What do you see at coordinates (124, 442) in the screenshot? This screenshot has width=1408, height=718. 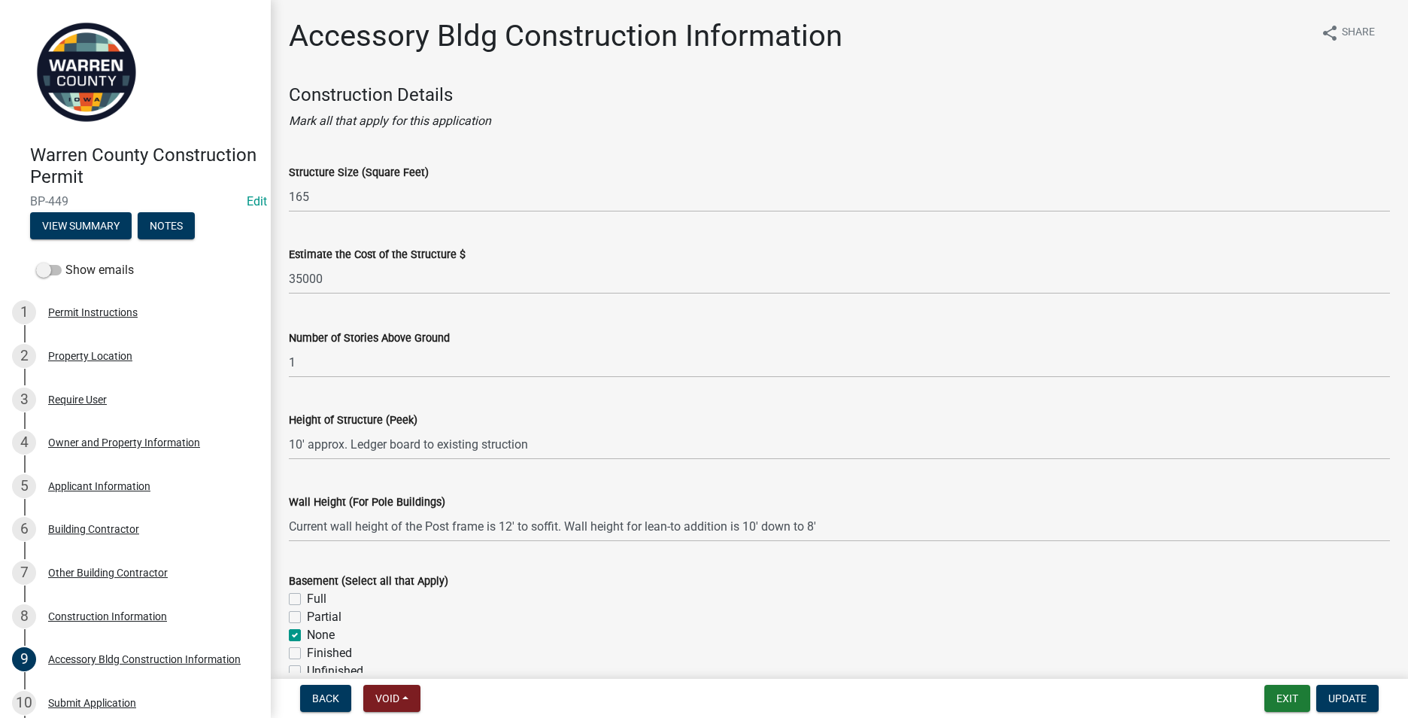 I see `div: Owner and Property Information` at bounding box center [124, 442].